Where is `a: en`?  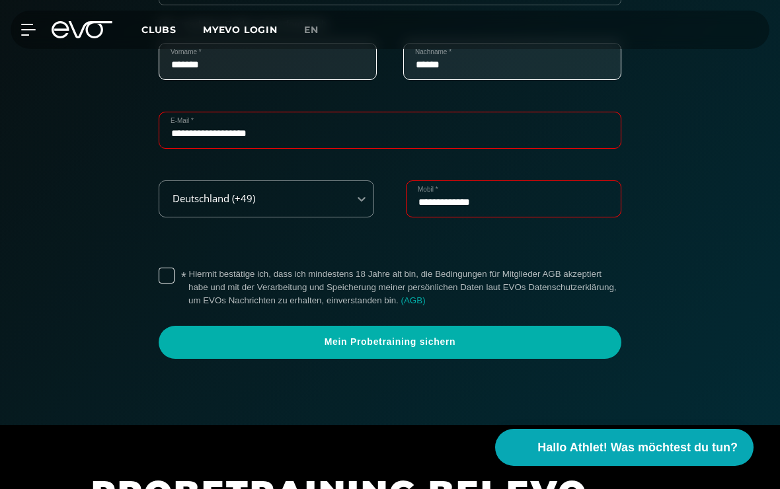
a: en is located at coordinates (319, 30).